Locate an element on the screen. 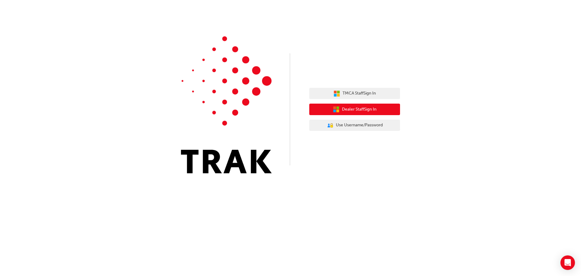  span: TMCA Staff Sign In is located at coordinates (359, 93).